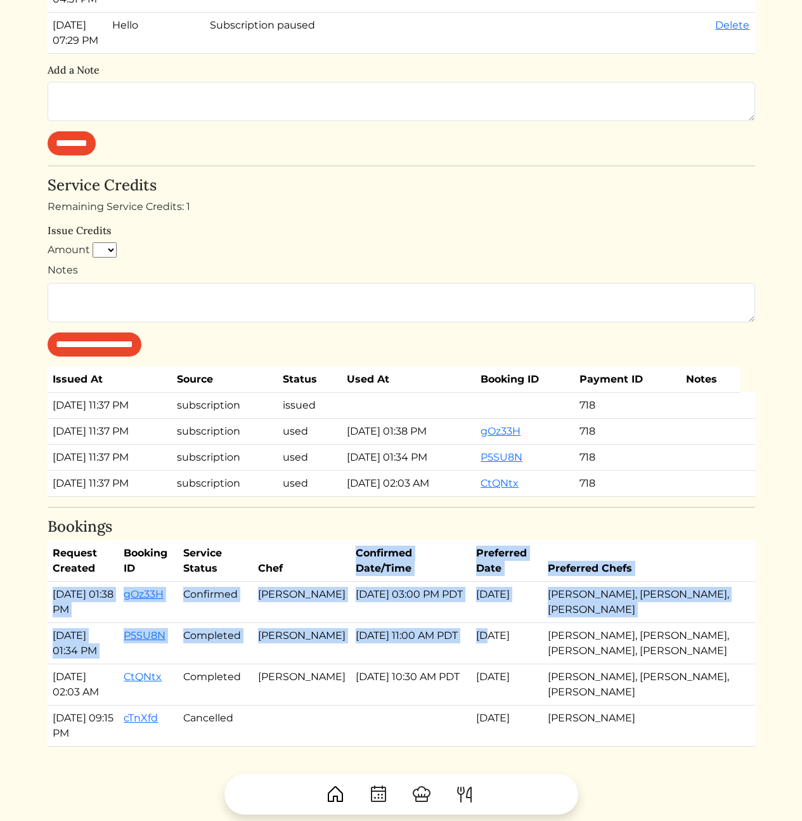  What do you see at coordinates (408, 379) in the screenshot?
I see `th: Used At` at bounding box center [408, 379].